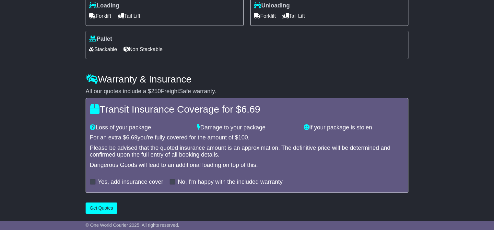 The image size is (494, 230). Describe the element at coordinates (104, 6) in the screenshot. I see `label: Loading` at that location.